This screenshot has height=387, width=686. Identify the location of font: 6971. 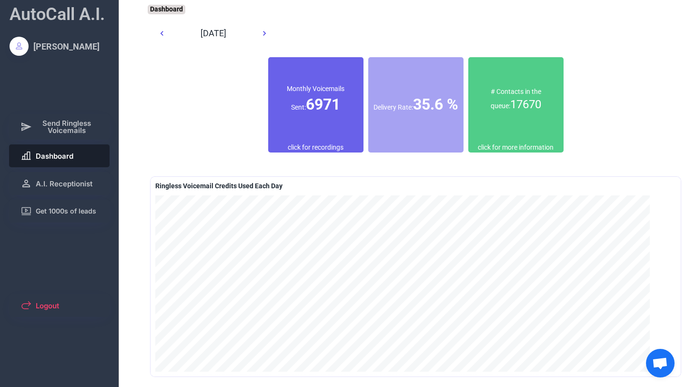
(323, 104).